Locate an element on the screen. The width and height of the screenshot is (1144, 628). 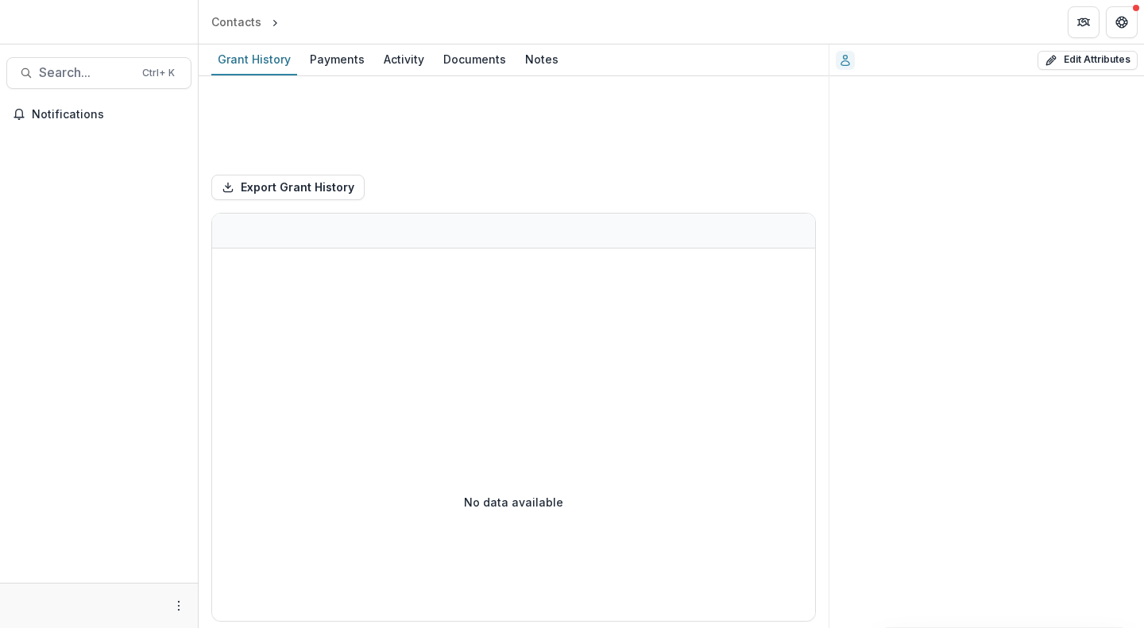
a: Activity is located at coordinates (403, 60).